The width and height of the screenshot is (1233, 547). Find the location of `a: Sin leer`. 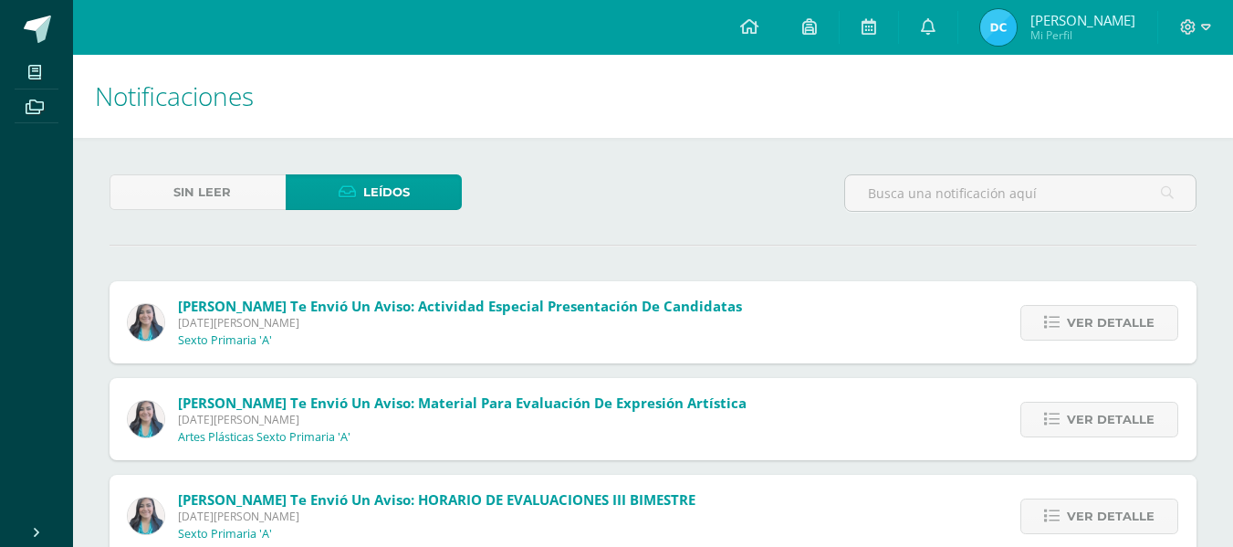

a: Sin leer is located at coordinates (197, 192).